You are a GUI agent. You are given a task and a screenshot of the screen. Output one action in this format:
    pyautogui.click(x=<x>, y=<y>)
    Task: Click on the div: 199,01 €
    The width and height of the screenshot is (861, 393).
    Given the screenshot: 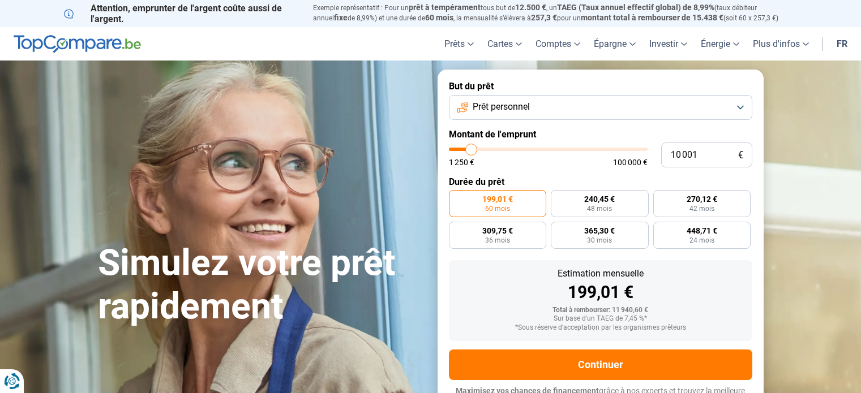 What is the action you would take?
    pyautogui.click(x=601, y=293)
    